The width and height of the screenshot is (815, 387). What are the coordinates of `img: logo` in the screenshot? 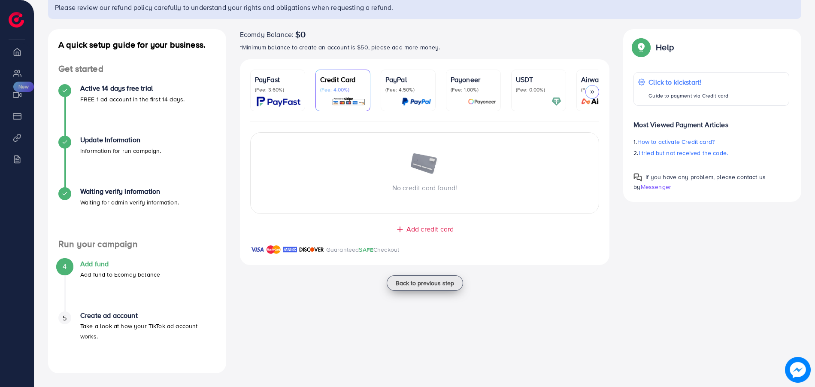 It's located at (16, 20).